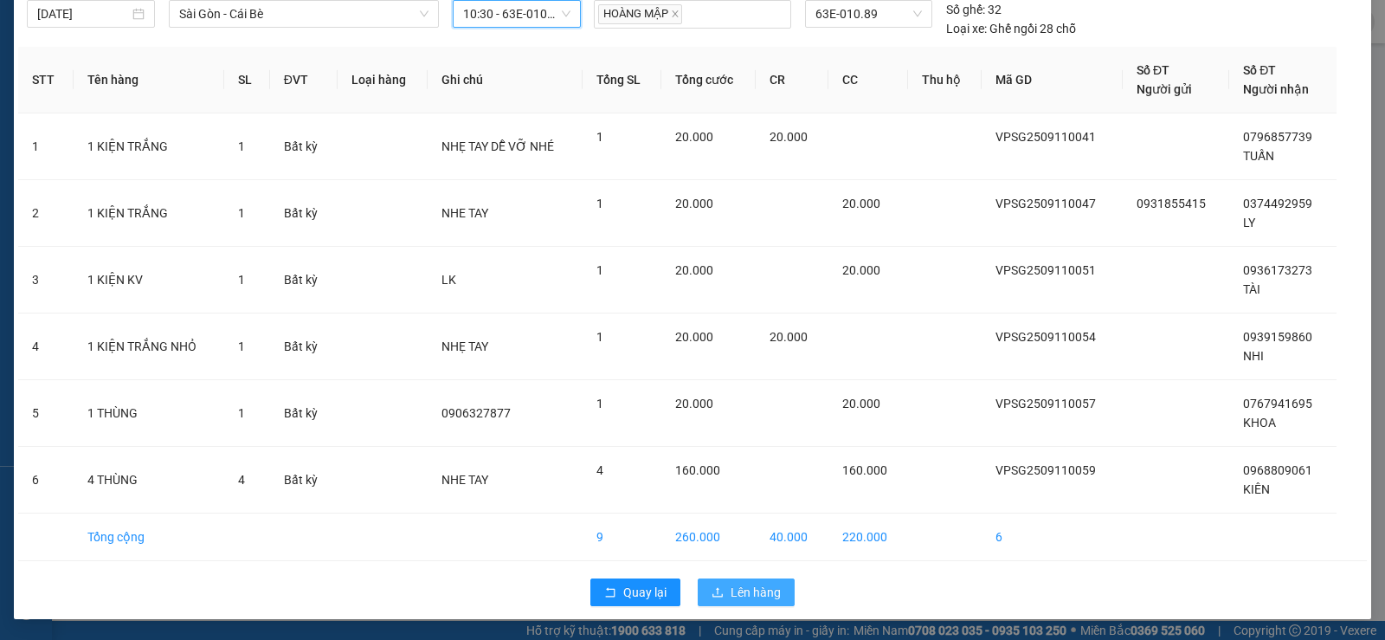 The height and width of the screenshot is (640, 1385). I want to click on th: ĐVT, so click(304, 80).